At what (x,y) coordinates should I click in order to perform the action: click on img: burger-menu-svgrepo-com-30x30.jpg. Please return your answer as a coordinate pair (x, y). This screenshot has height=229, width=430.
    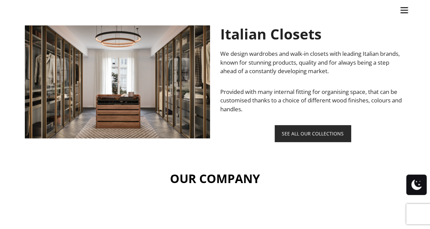
    Looking at the image, I should click on (404, 10).